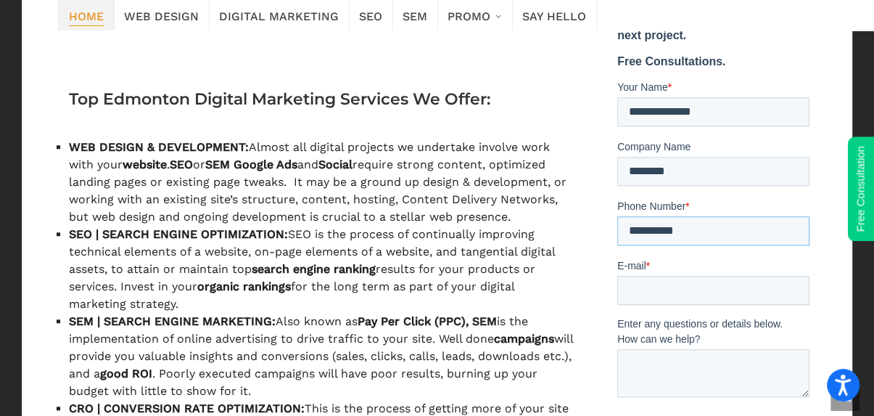  I want to click on strong: Social, so click(335, 164).